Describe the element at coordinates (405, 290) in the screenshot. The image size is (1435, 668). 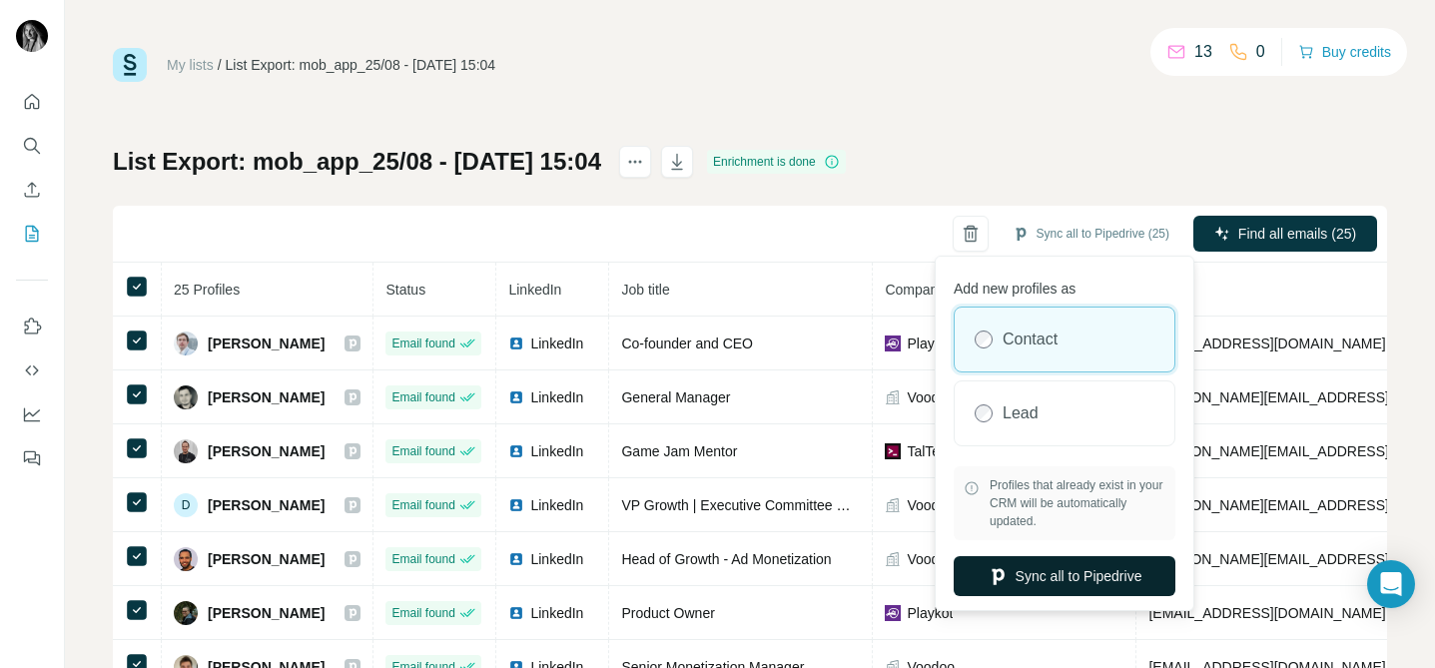
I see `span: Status` at that location.